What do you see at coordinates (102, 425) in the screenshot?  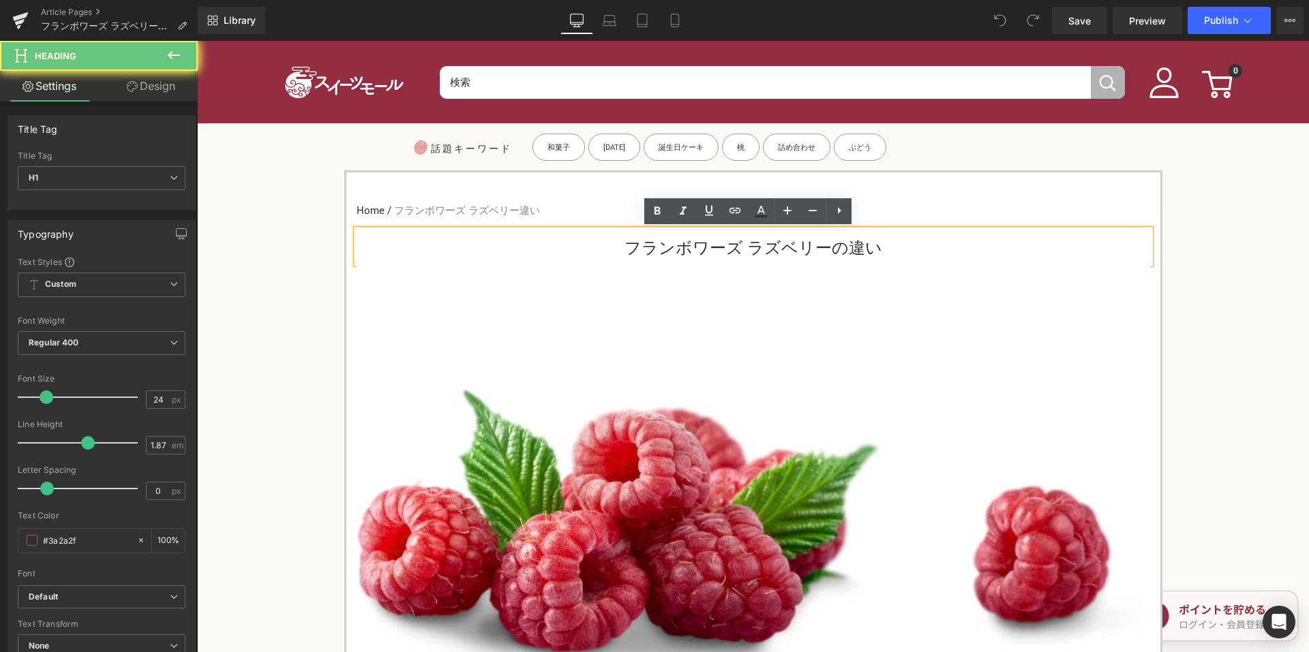 I see `div: Line Height` at bounding box center [102, 425].